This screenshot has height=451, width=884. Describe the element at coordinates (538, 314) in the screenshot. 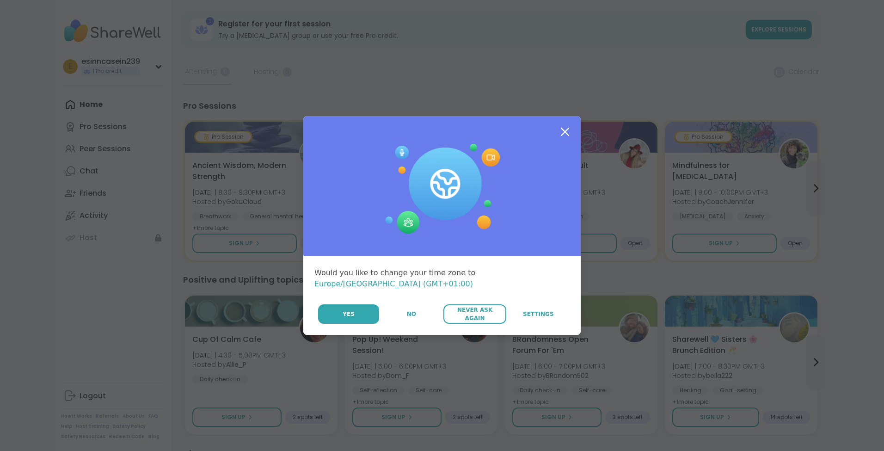

I see `span: Settings` at that location.